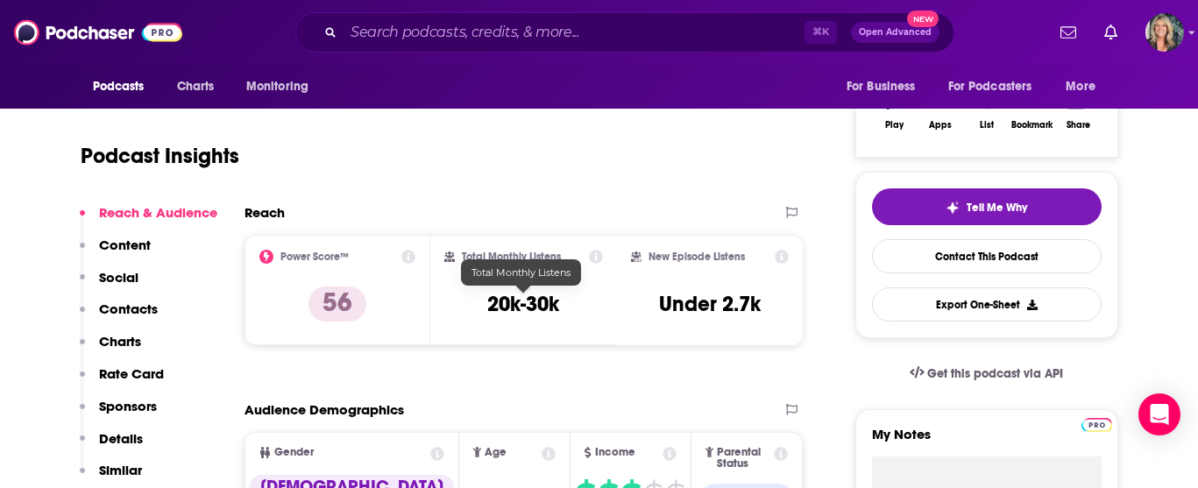 The height and width of the screenshot is (488, 1198). I want to click on button: Open AdvancedNew, so click(895, 32).